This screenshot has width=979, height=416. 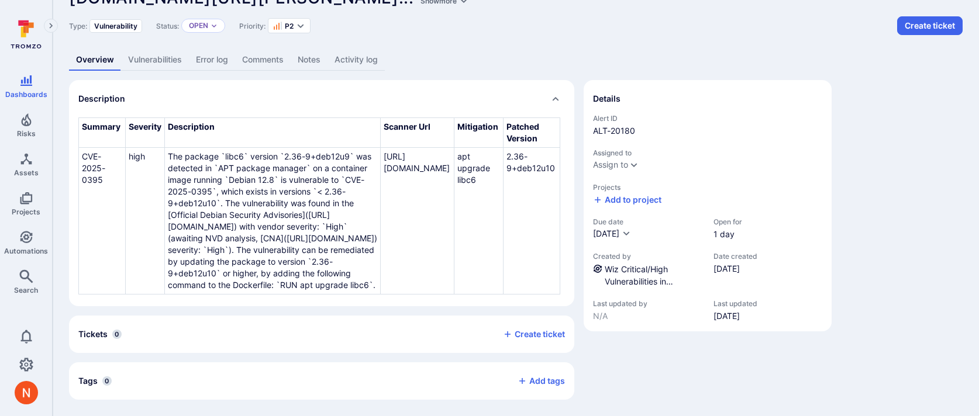 I want to click on th: Mitigation, so click(x=479, y=133).